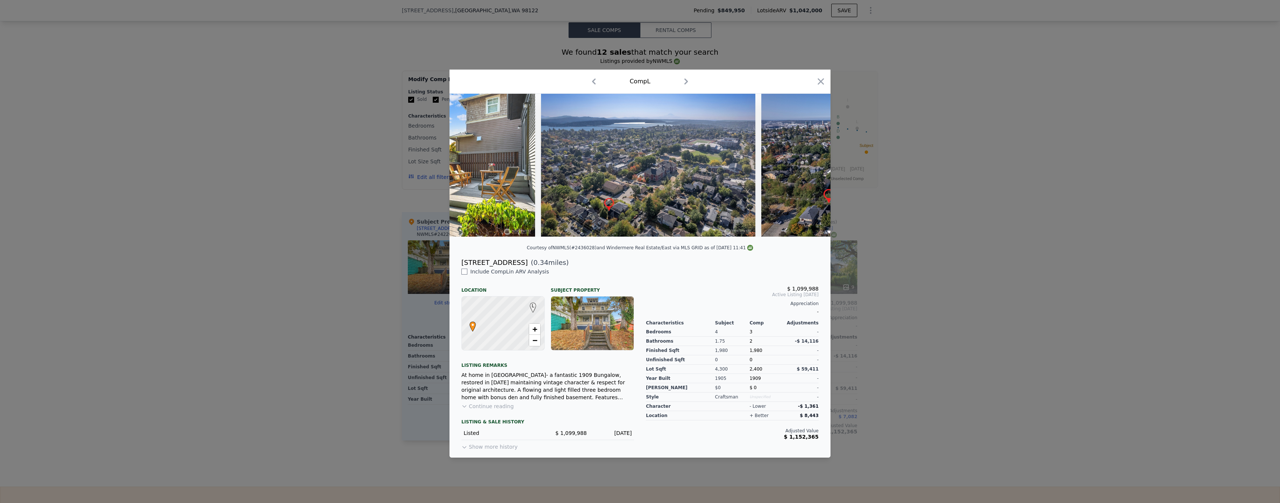 Image resolution: width=1280 pixels, height=503 pixels. Describe the element at coordinates (681, 416) in the screenshot. I see `div: location` at that location.